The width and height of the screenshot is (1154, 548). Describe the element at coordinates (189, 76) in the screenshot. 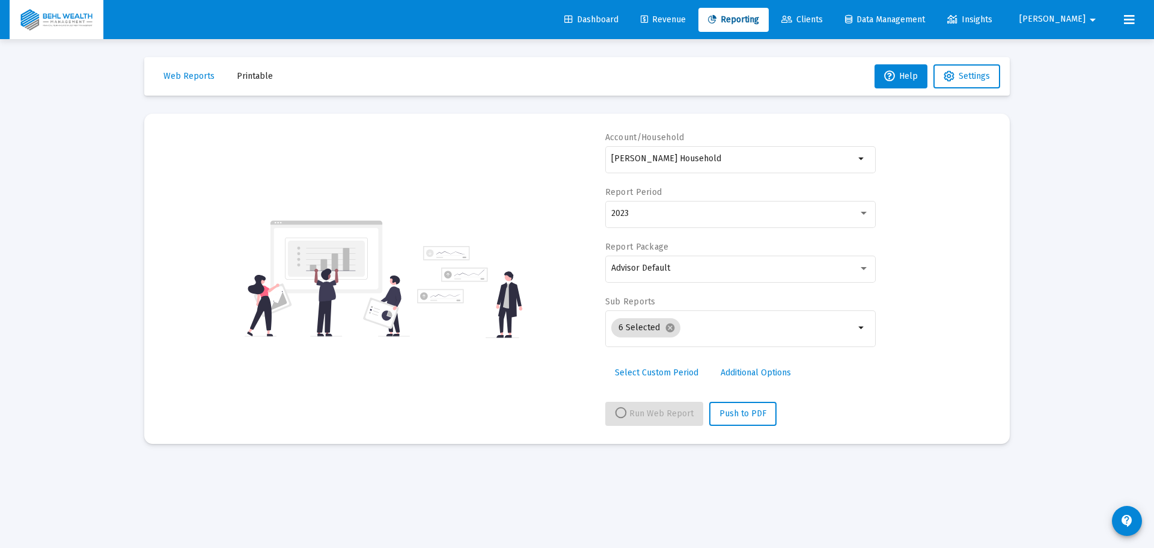

I see `span: Web Reports` at that location.